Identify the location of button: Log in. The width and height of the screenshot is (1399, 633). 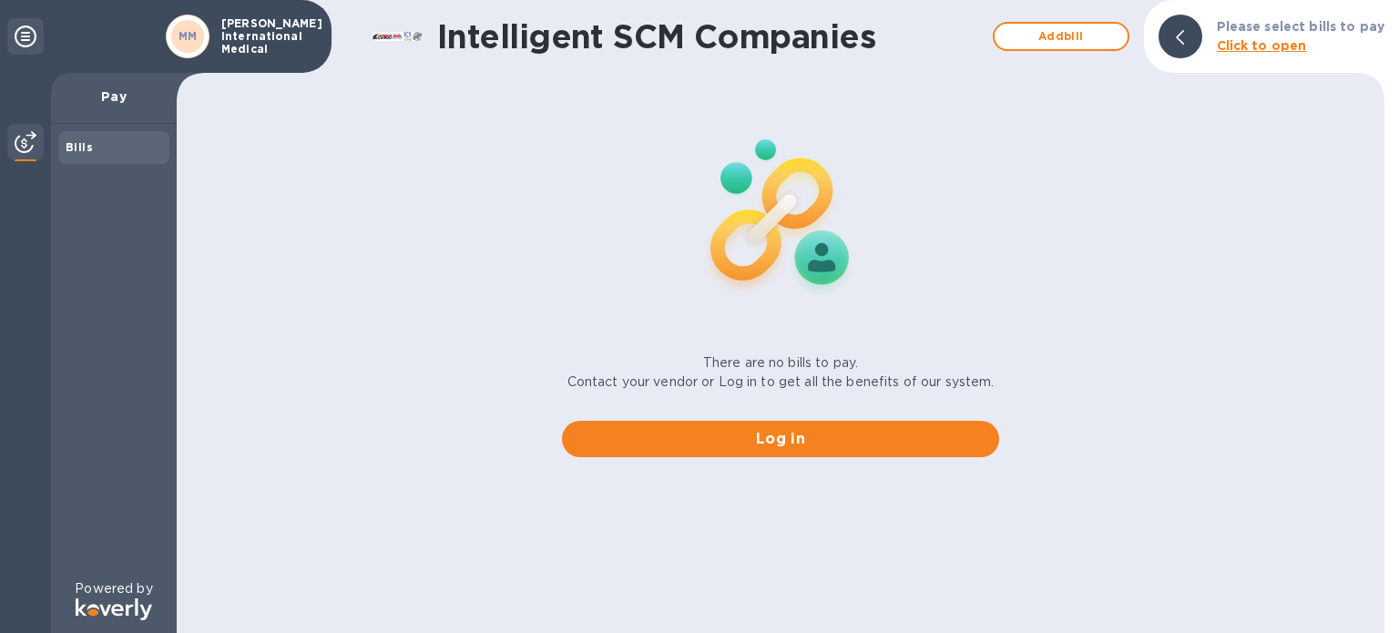
(780, 439).